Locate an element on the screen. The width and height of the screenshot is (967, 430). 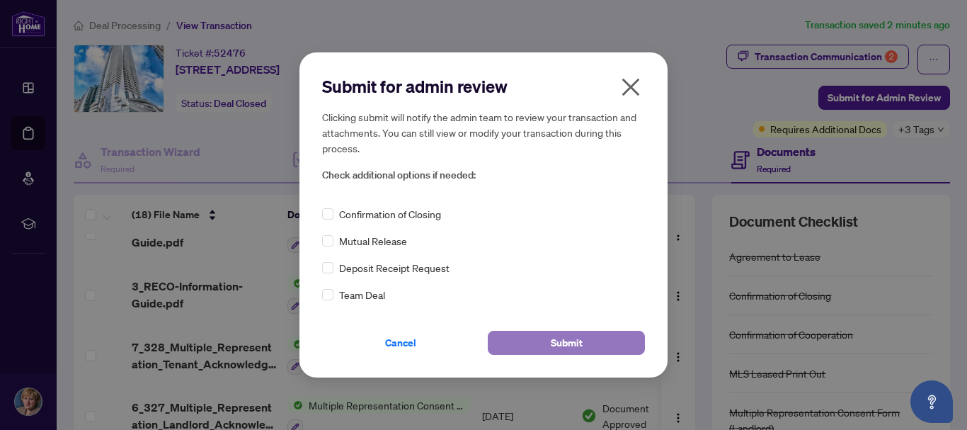
button: Submit is located at coordinates (567, 343).